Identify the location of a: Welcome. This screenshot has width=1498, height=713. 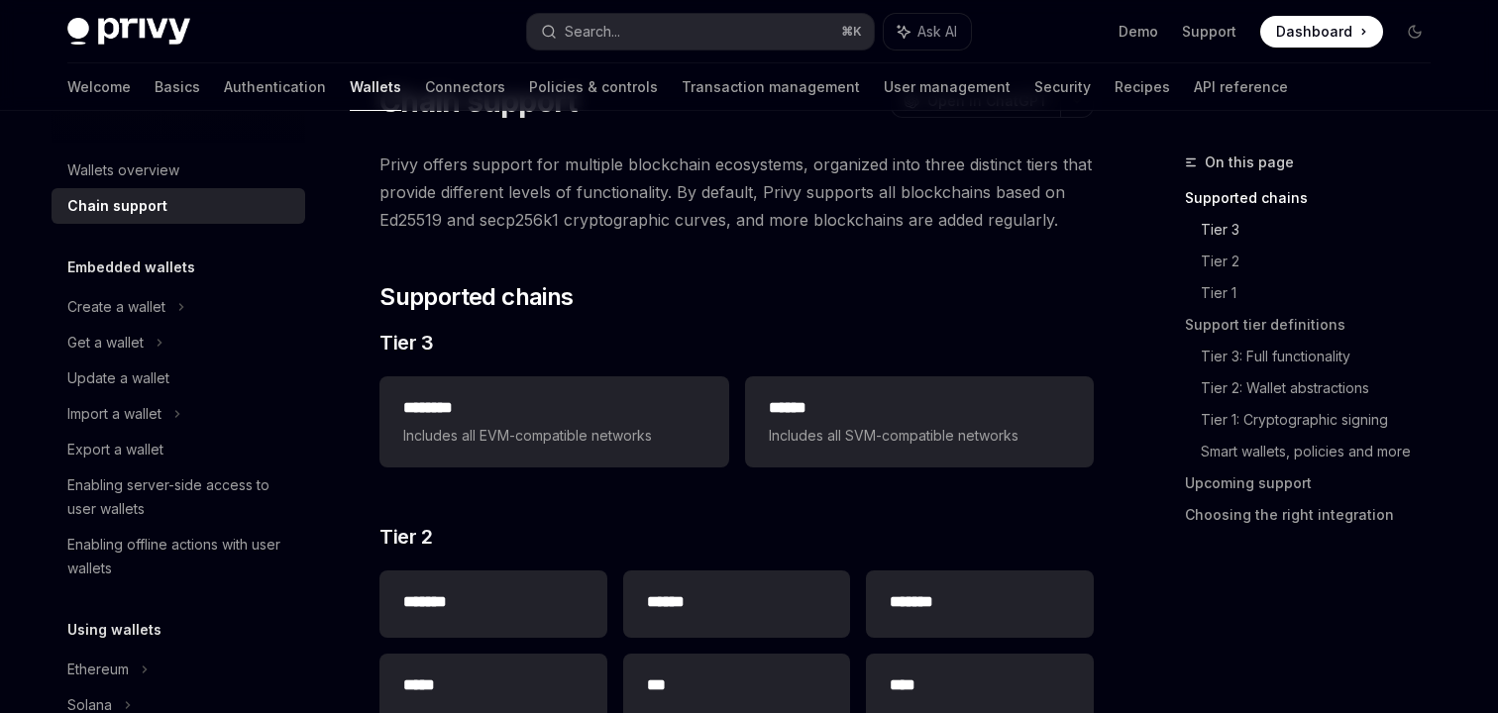
(99, 87).